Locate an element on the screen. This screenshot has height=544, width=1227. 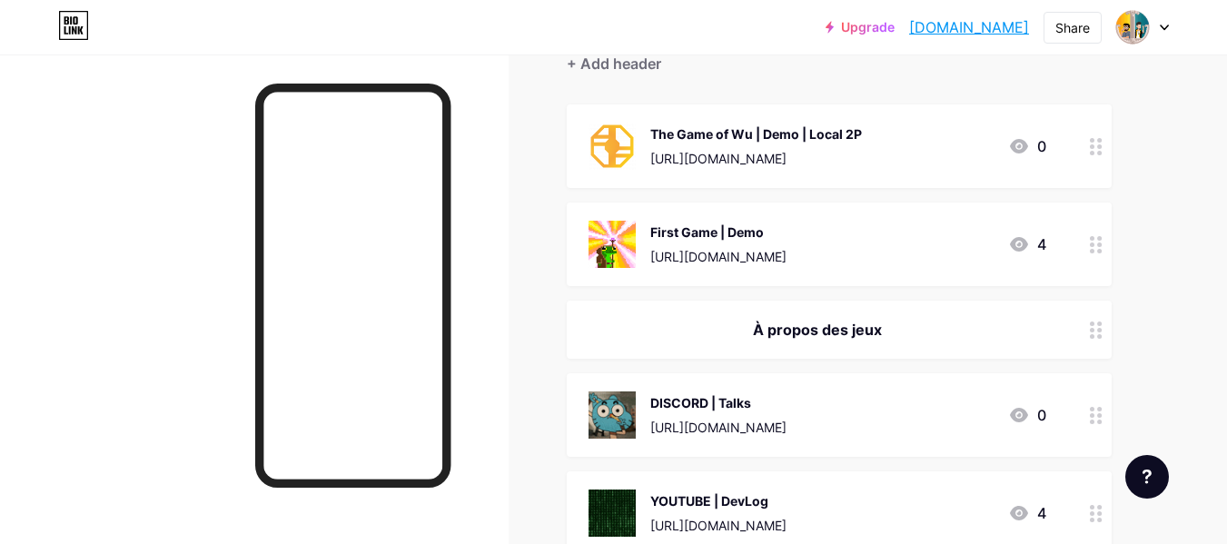
div: YOUTUBE | DevLog is located at coordinates (718, 500).